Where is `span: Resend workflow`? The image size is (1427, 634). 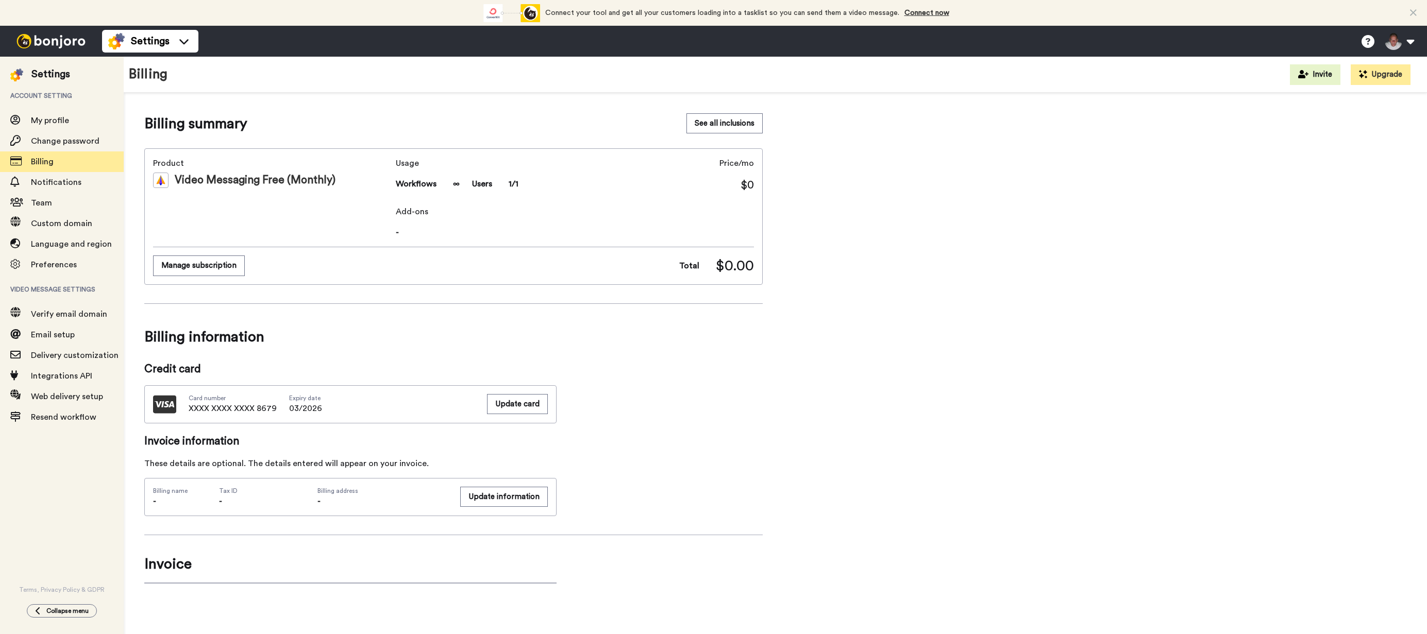 span: Resend workflow is located at coordinates (63, 417).